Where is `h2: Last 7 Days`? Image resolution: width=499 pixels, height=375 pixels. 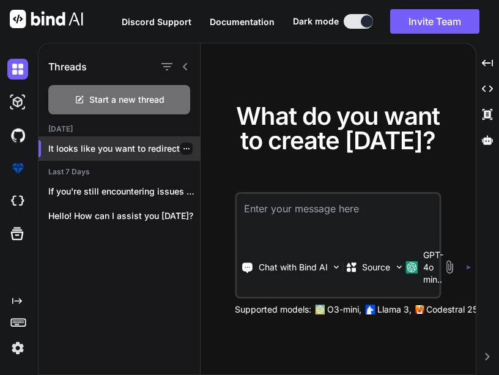 h2: Last 7 Days is located at coordinates (119, 172).